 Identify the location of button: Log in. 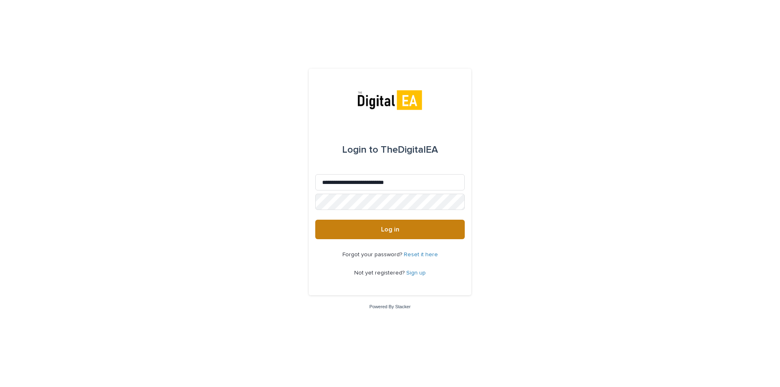
(390, 229).